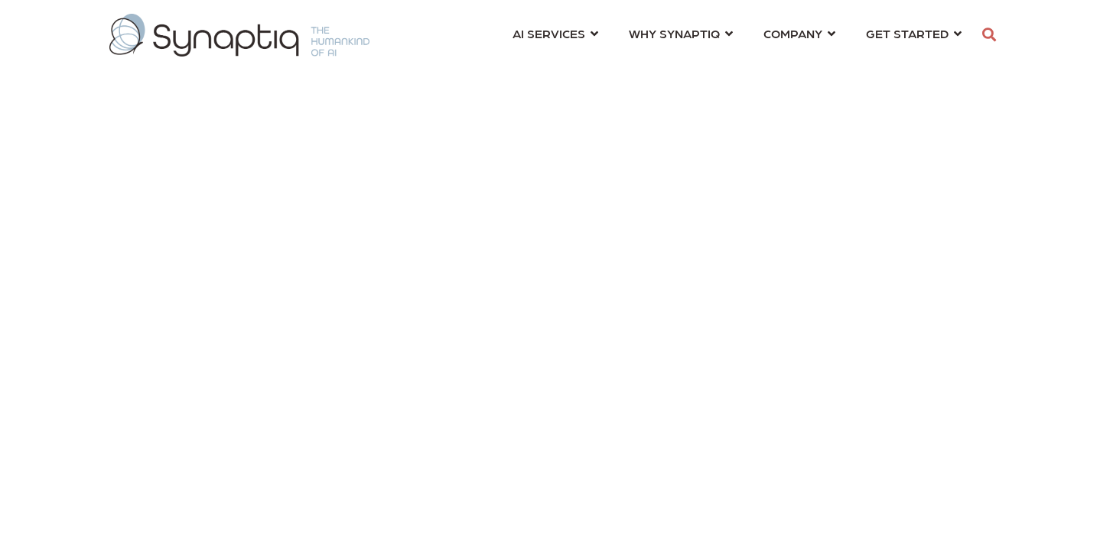 The width and height of the screenshot is (1113, 538). What do you see at coordinates (799, 33) in the screenshot?
I see `a: COMPANY` at bounding box center [799, 33].